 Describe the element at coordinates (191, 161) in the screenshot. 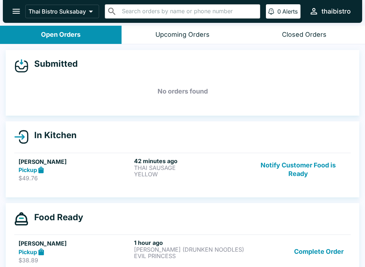

I see `h6: 42 minutes ago` at that location.